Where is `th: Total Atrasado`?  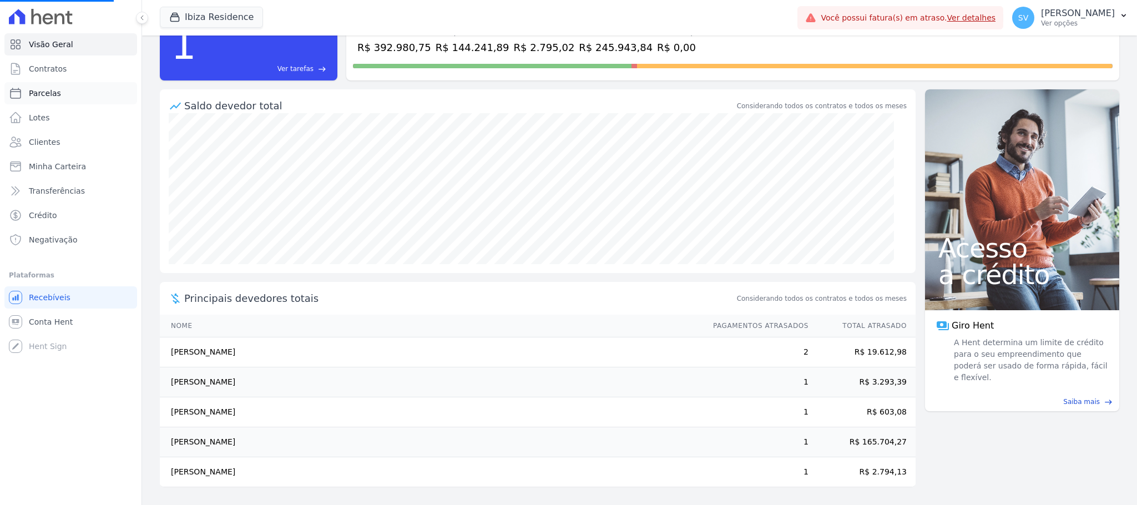 th: Total Atrasado is located at coordinates (862, 326).